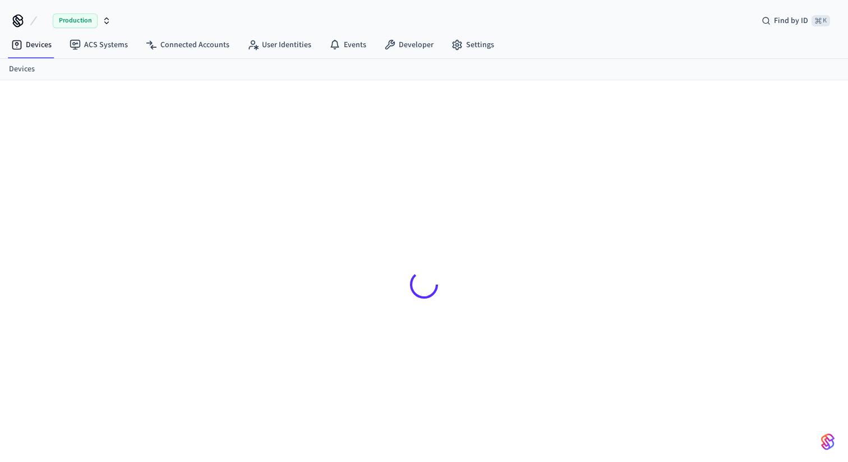 This screenshot has width=848, height=462. What do you see at coordinates (75, 21) in the screenshot?
I see `span: Production` at bounding box center [75, 21].